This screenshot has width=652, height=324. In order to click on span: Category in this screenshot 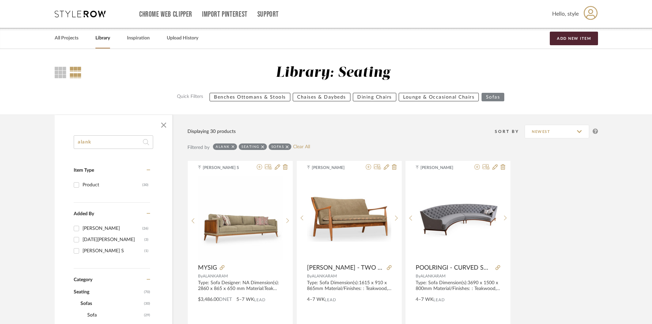, I will do `click(83, 279)`.